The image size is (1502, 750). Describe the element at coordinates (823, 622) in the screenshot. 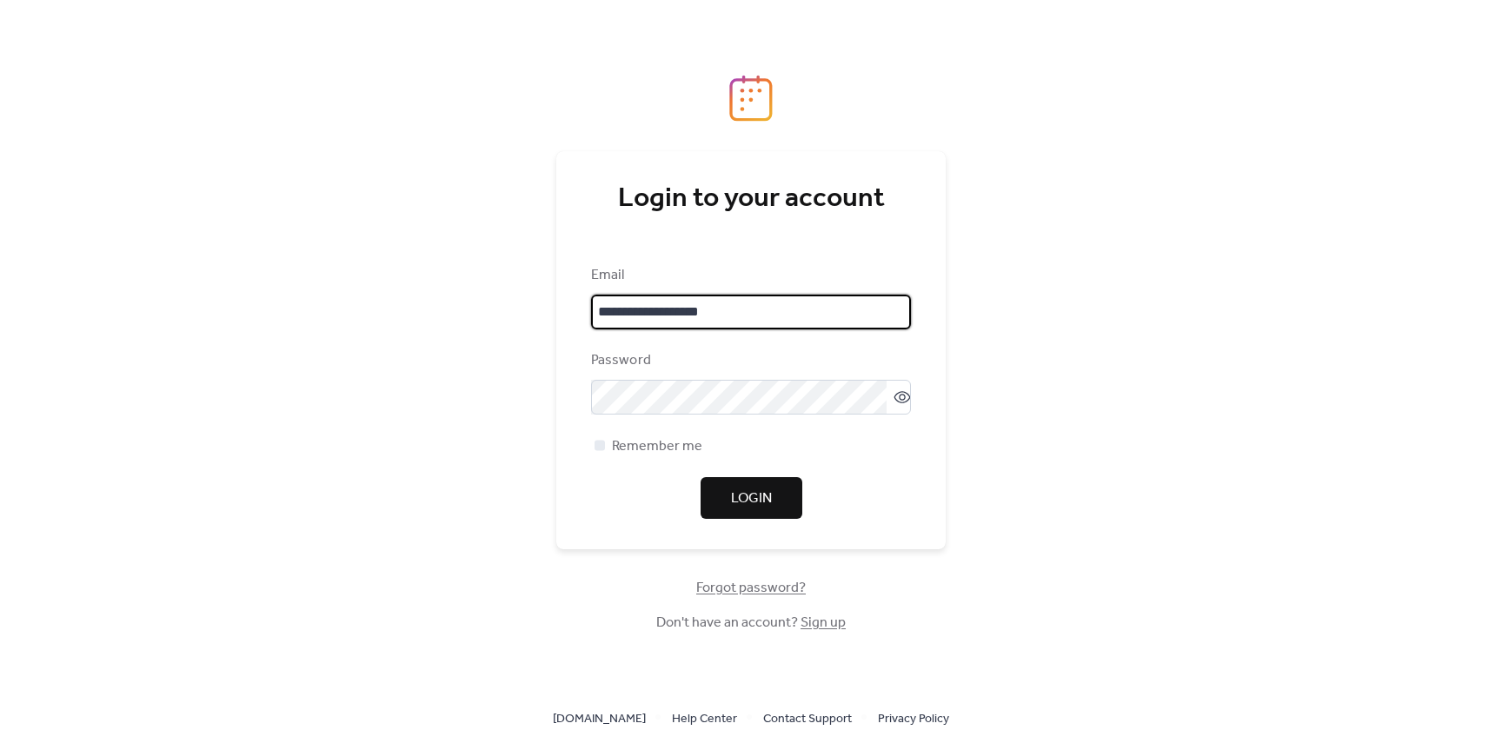

I see `a: Sign up` at that location.